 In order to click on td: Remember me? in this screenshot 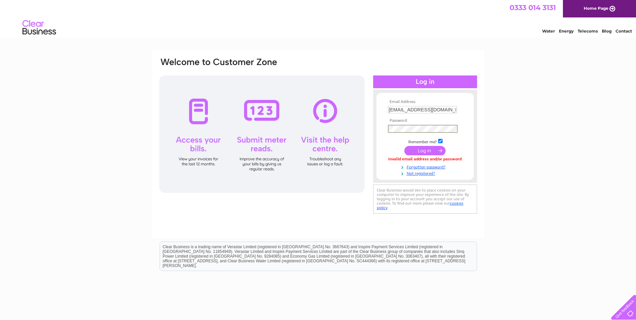, I will do `click(425, 141)`.